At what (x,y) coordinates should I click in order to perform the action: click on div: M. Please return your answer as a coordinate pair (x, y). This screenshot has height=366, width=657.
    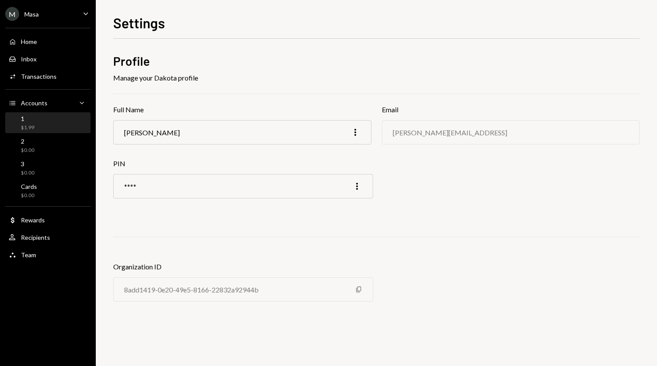
    Looking at the image, I should click on (12, 14).